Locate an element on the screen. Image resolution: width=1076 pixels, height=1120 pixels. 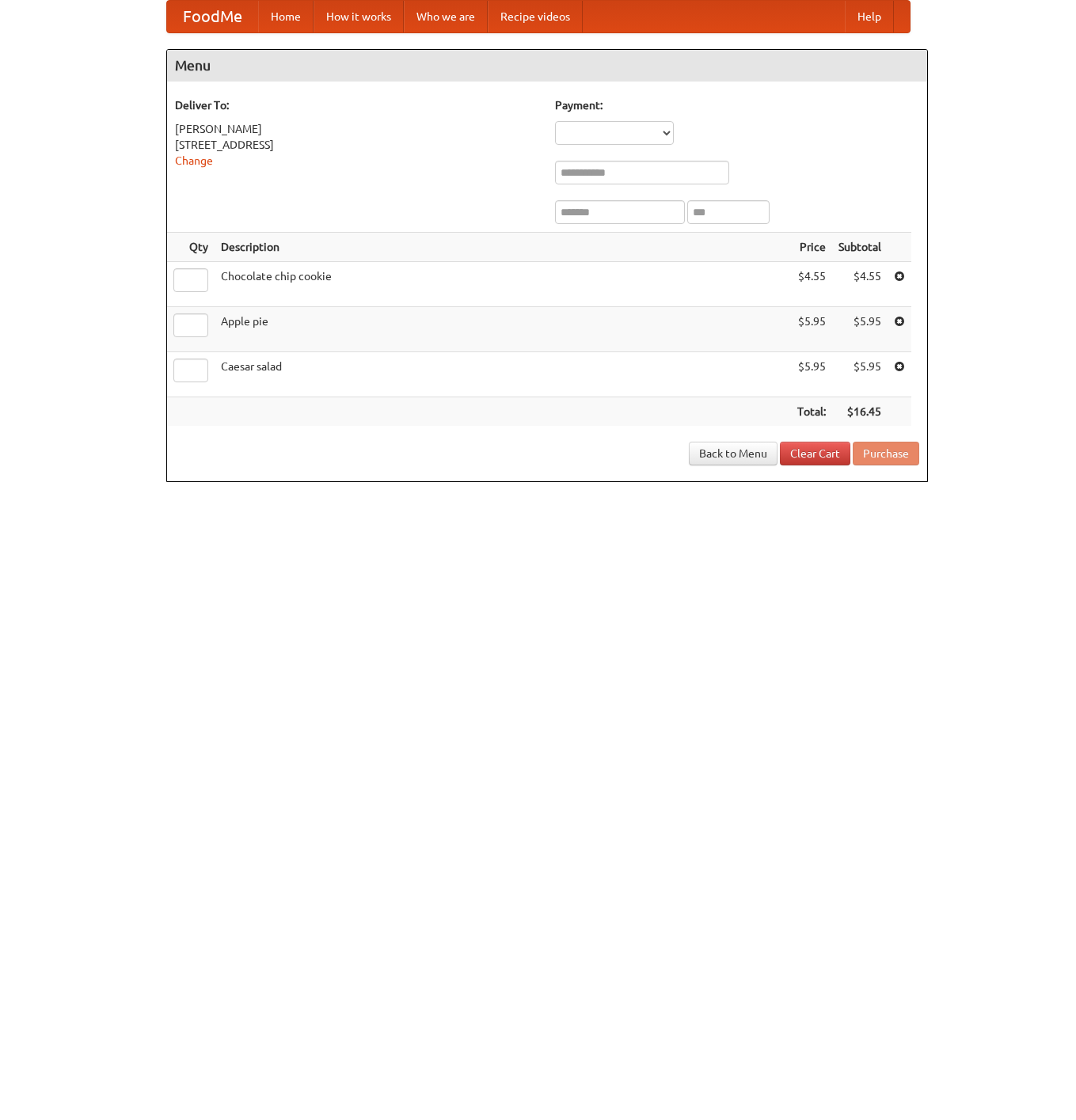
th: Description is located at coordinates (503, 247).